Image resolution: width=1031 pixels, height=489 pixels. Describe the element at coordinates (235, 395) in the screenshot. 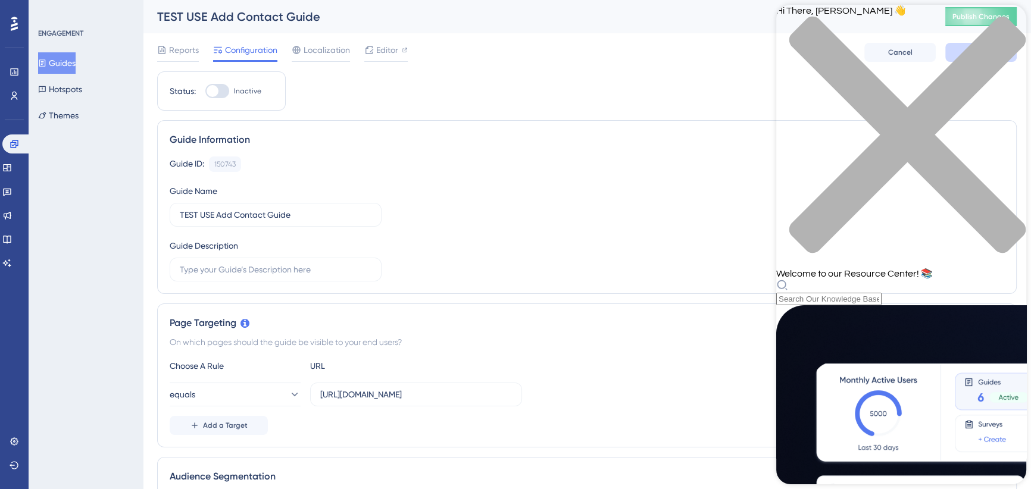

I see `button: equals` at that location.